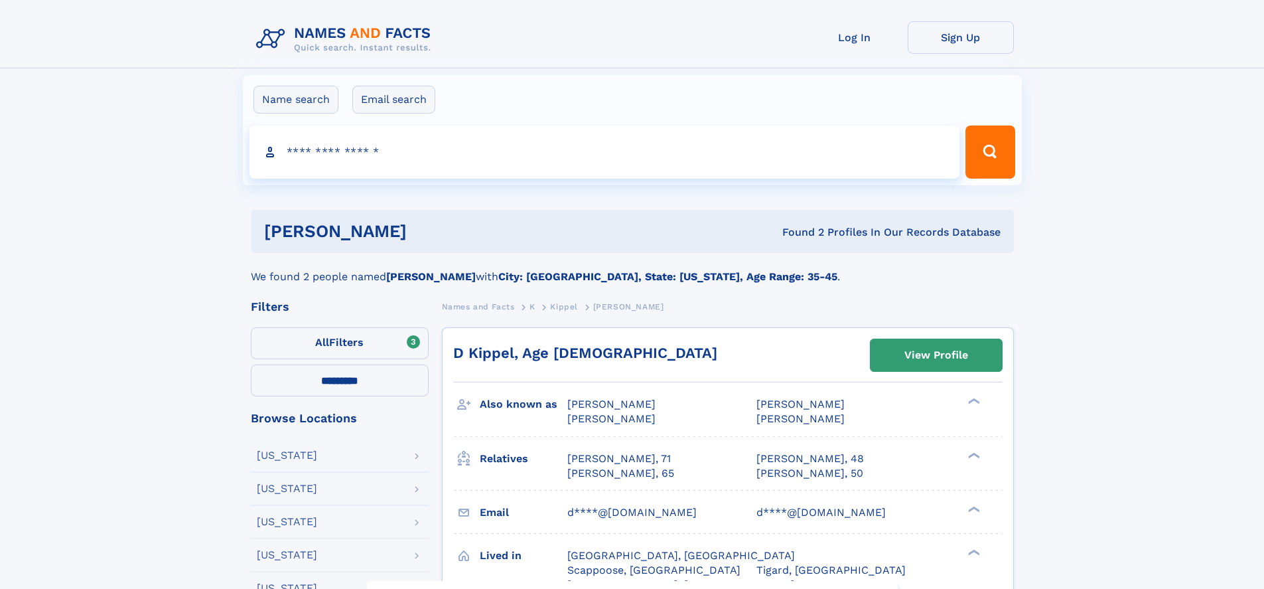 The height and width of the screenshot is (589, 1264). Describe the element at coordinates (340, 307) in the screenshot. I see `div: Filters` at that location.